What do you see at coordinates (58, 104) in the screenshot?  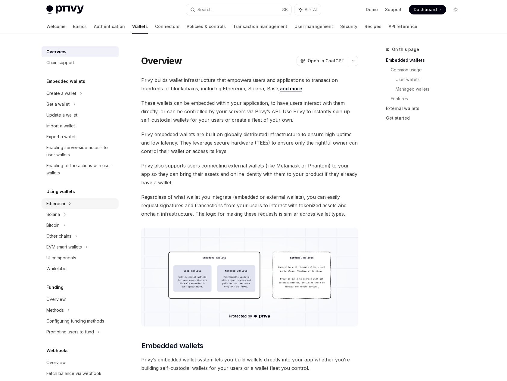 I see `div: Get a wallet` at bounding box center [58, 104].